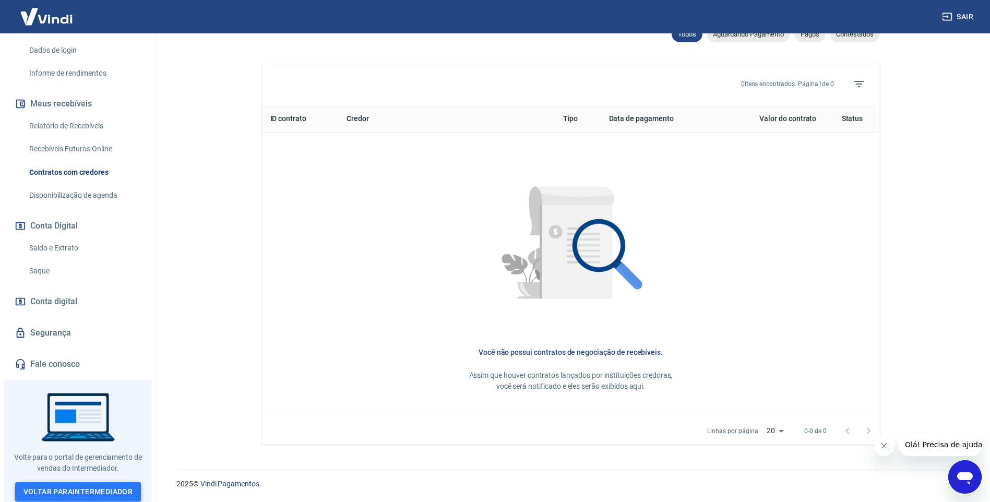  What do you see at coordinates (859, 84) in the screenshot?
I see `span: Filtros` at bounding box center [859, 84].